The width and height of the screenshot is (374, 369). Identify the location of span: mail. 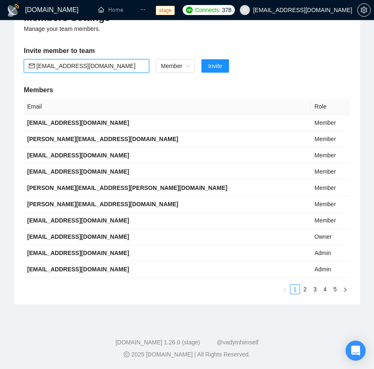
(32, 66).